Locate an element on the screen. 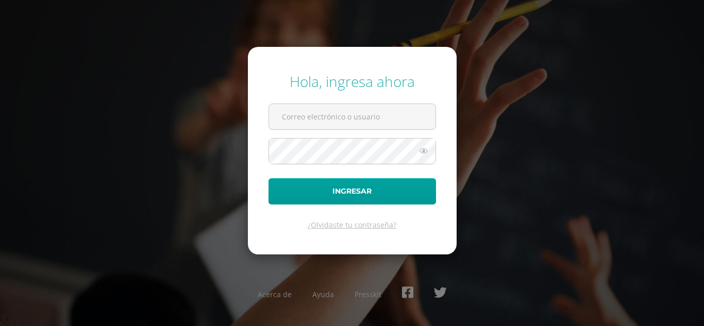  a: Acerca de is located at coordinates (275, 294).